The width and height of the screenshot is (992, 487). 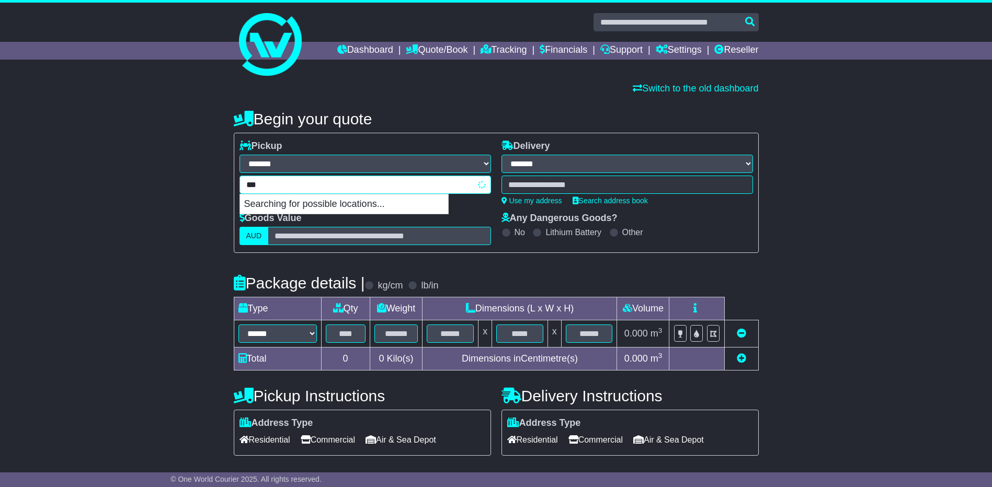 I want to click on td: 0, so click(x=345, y=359).